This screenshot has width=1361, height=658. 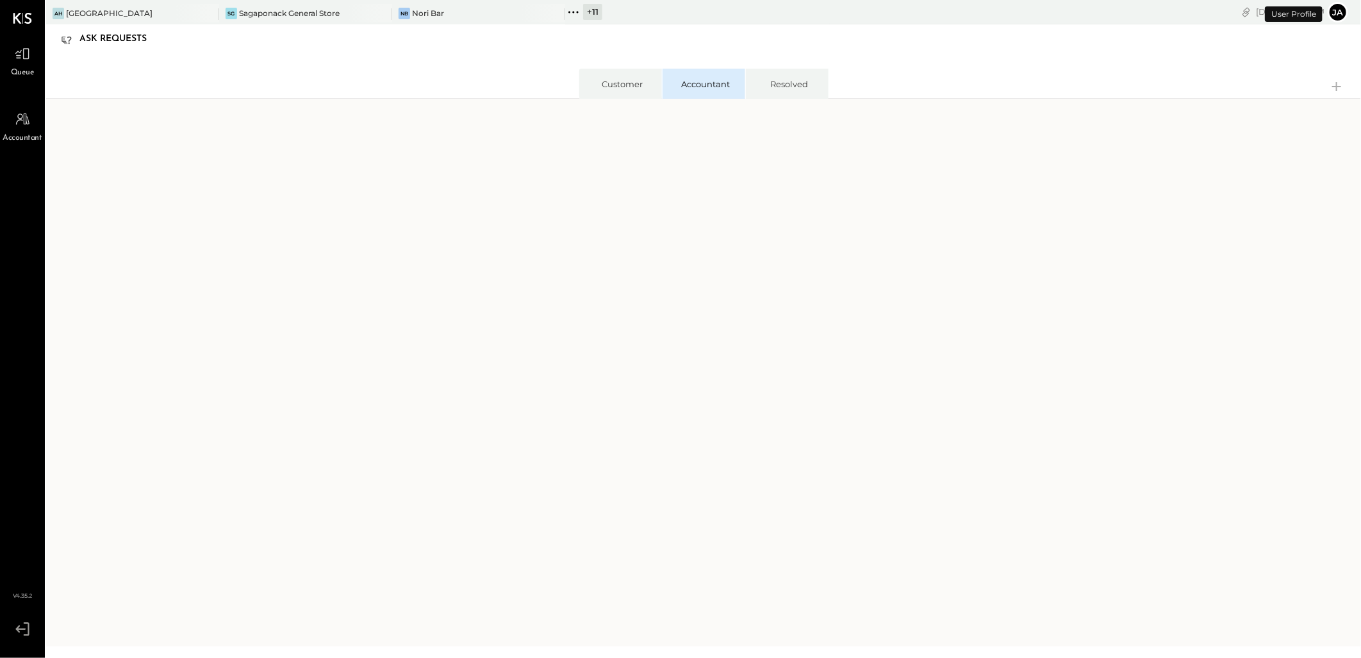 What do you see at coordinates (22, 126) in the screenshot?
I see `a: Accountant` at bounding box center [22, 126].